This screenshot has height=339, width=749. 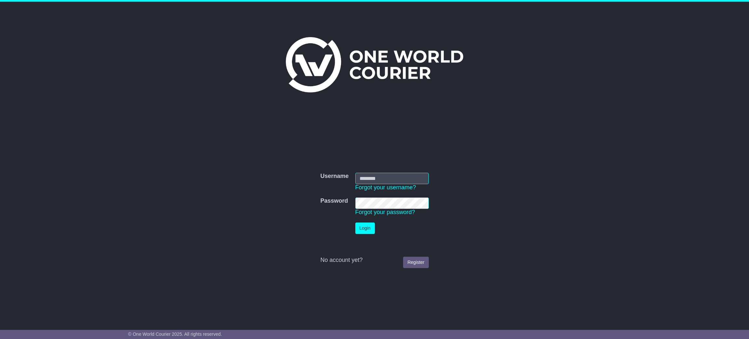 I want to click on a: Forgot your username?, so click(x=386, y=187).